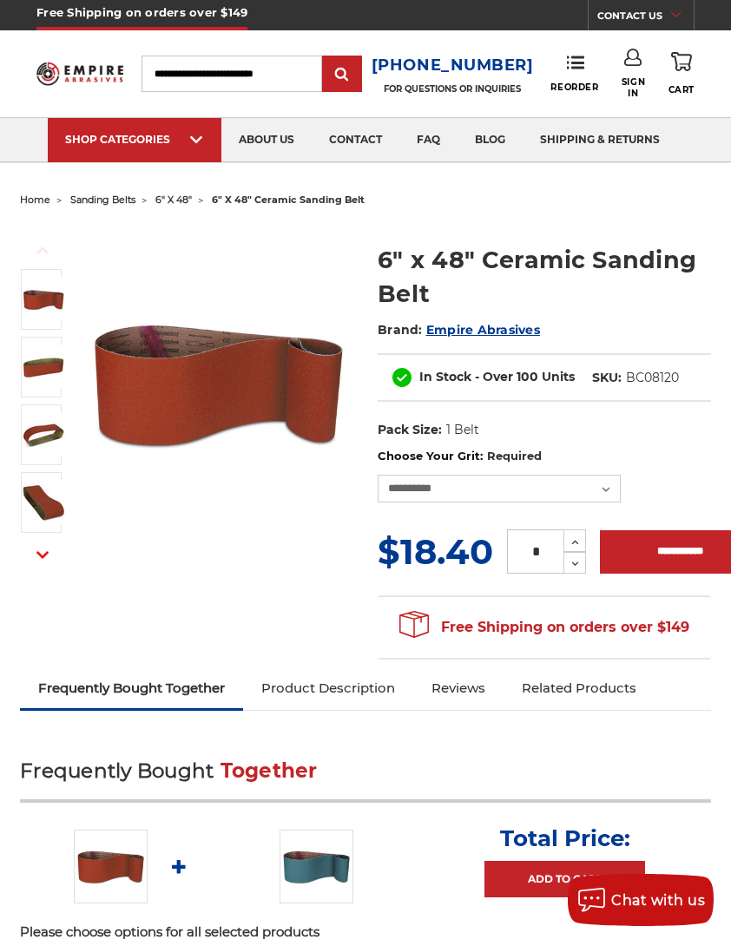 The height and width of the screenshot is (939, 731). I want to click on h1: 6" x 48" Ceramic Sanding Belt, so click(544, 277).